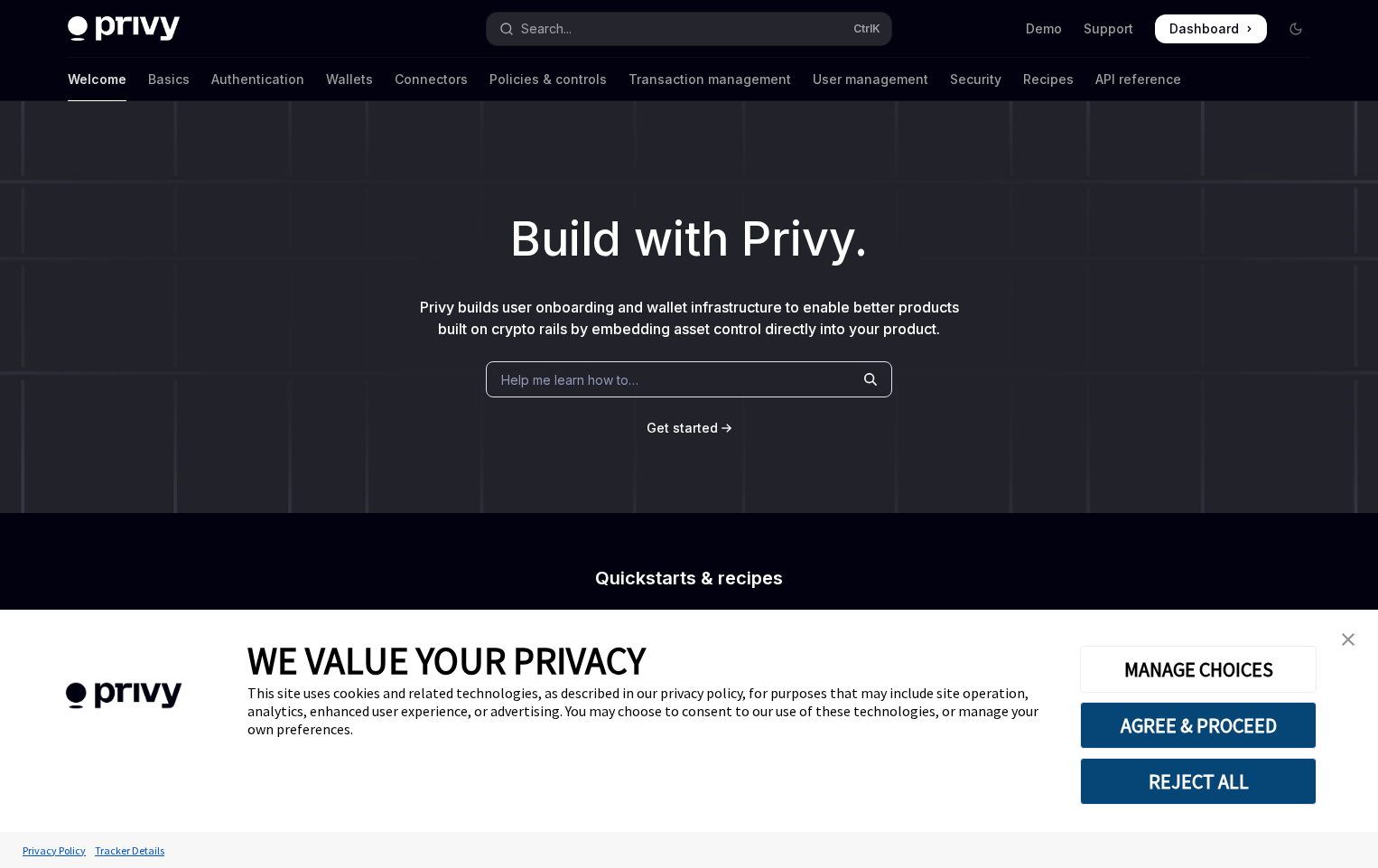 Image resolution: width=1378 pixels, height=868 pixels. What do you see at coordinates (548, 80) in the screenshot?
I see `a: Policies & controls` at bounding box center [548, 80].